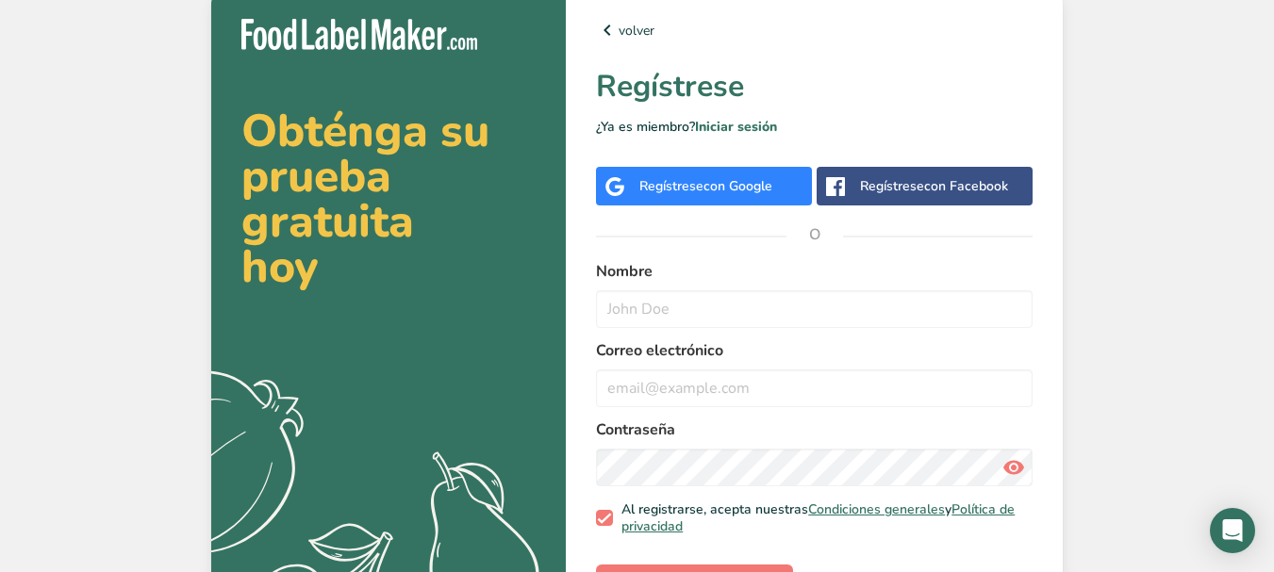 The height and width of the screenshot is (572, 1274). I want to click on label: Contraseña, so click(814, 430).